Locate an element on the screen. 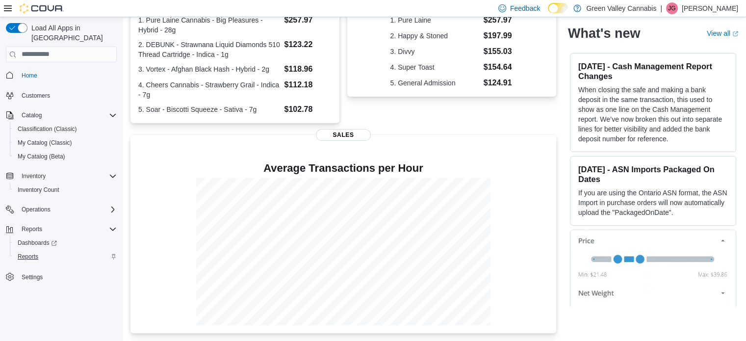 Image resolution: width=746 pixels, height=341 pixels. span: Sales is located at coordinates (343, 135).